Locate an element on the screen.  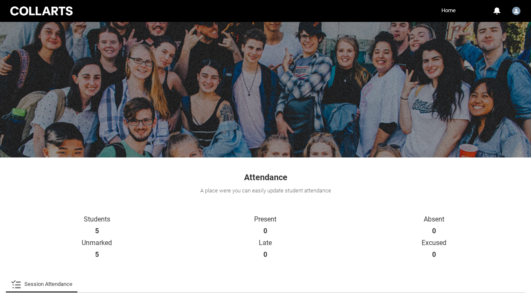
button: User Profile Faculty.jjacob is located at coordinates (517, 10).